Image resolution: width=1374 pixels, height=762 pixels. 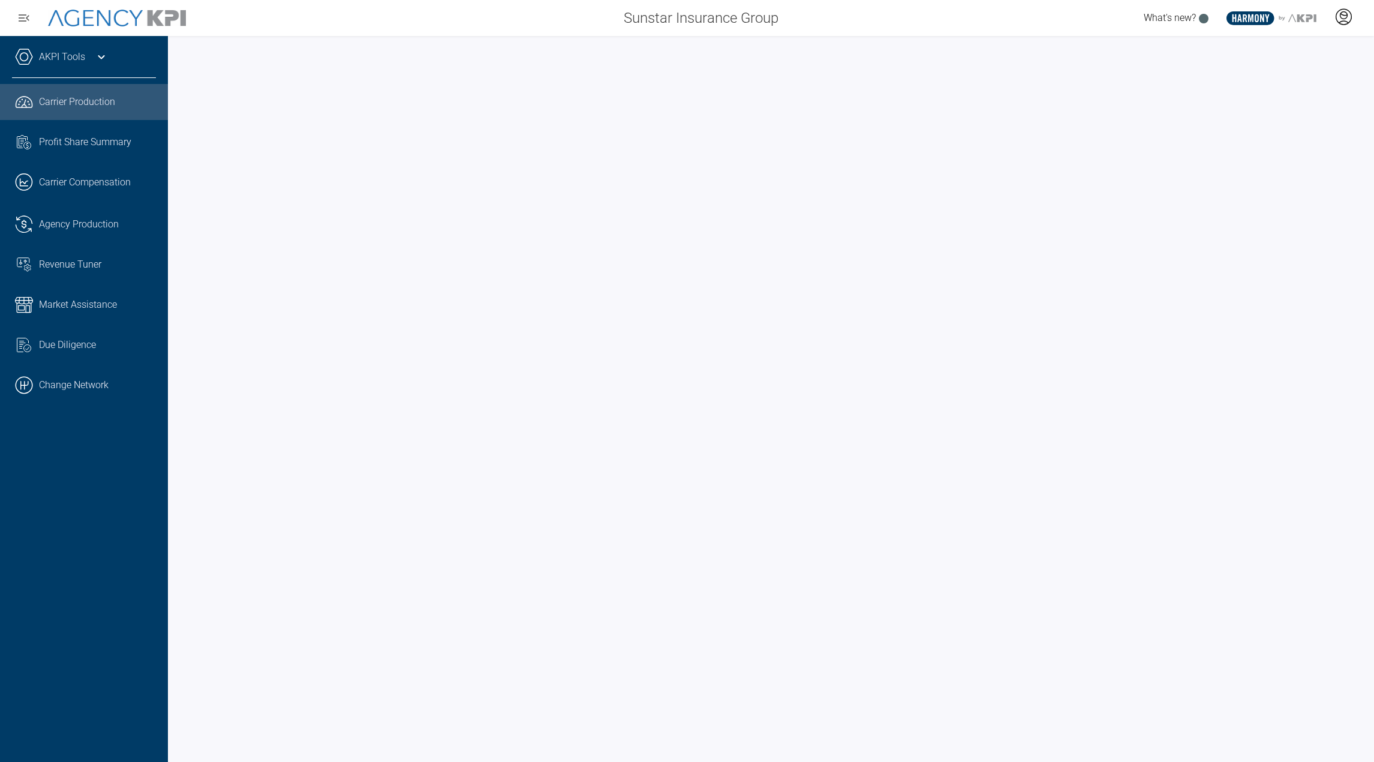 I want to click on span: Due Diligence, so click(x=67, y=345).